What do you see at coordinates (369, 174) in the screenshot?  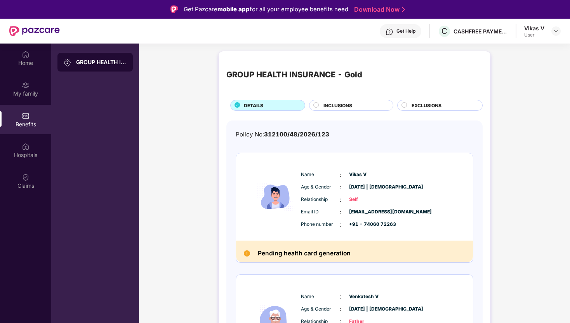 I see `span: Vikas V` at bounding box center [369, 174].